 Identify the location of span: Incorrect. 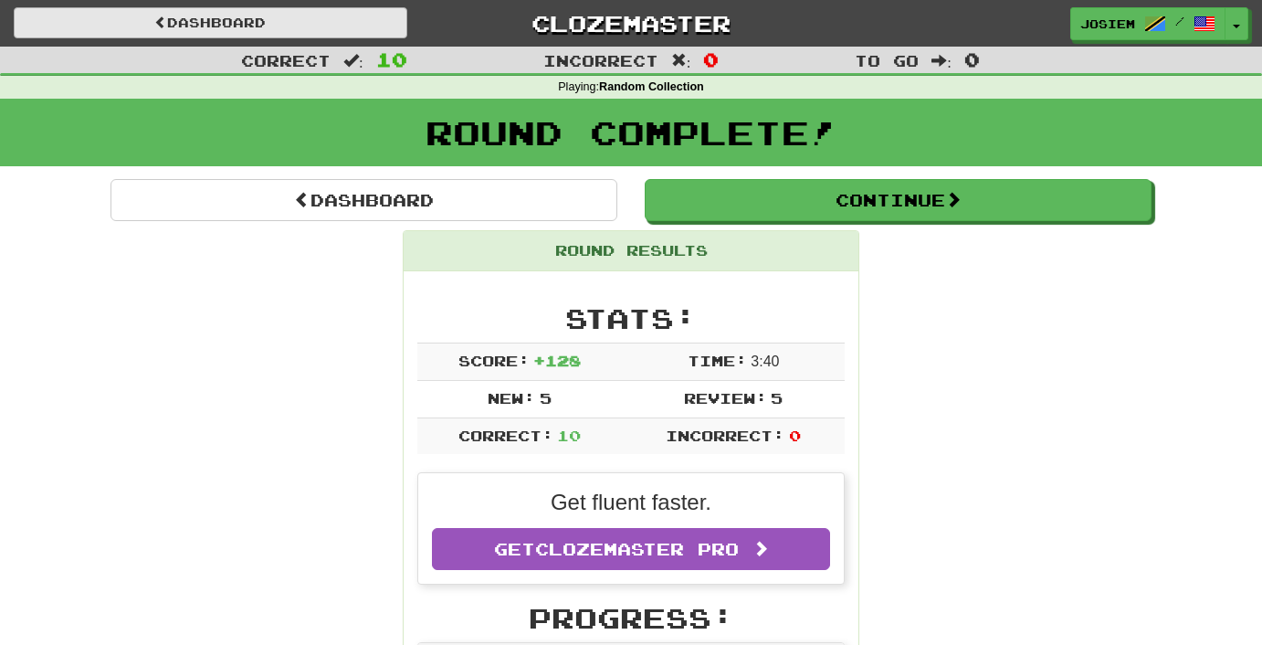
(601, 60).